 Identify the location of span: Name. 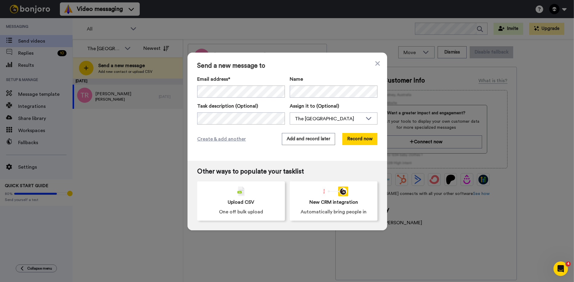
(296, 79).